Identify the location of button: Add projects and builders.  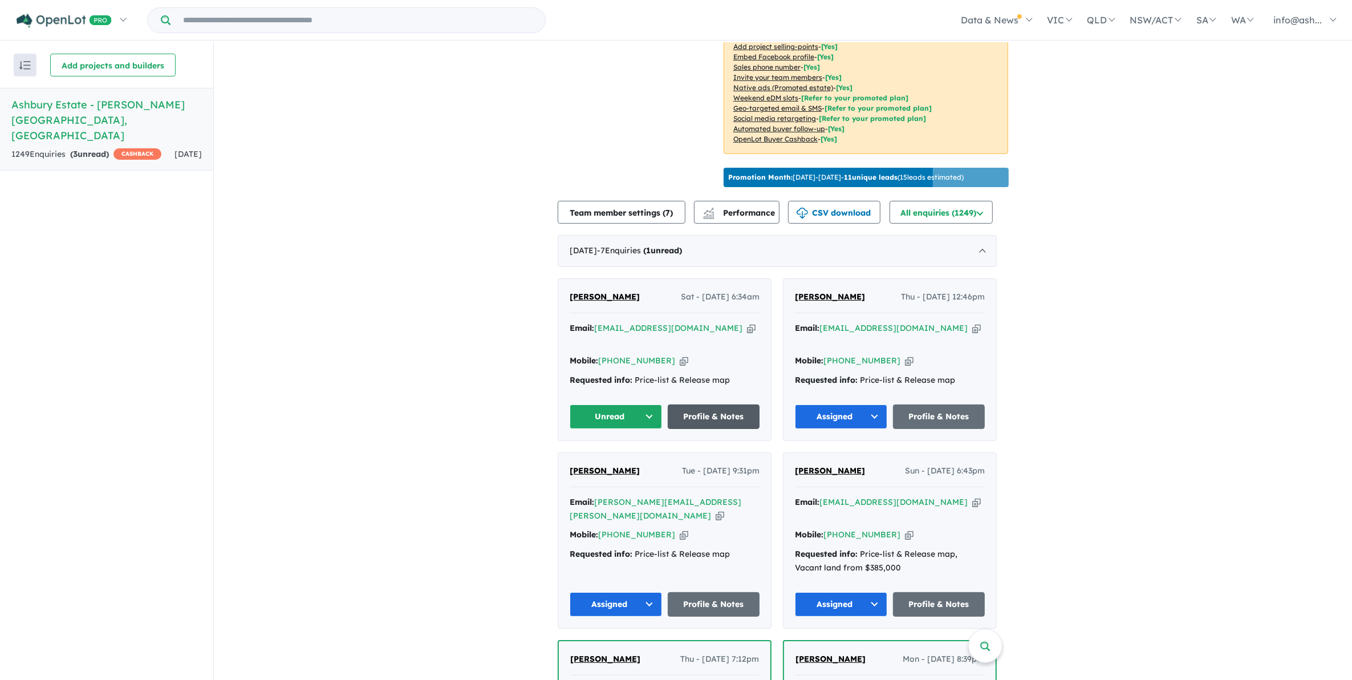
(113, 65).